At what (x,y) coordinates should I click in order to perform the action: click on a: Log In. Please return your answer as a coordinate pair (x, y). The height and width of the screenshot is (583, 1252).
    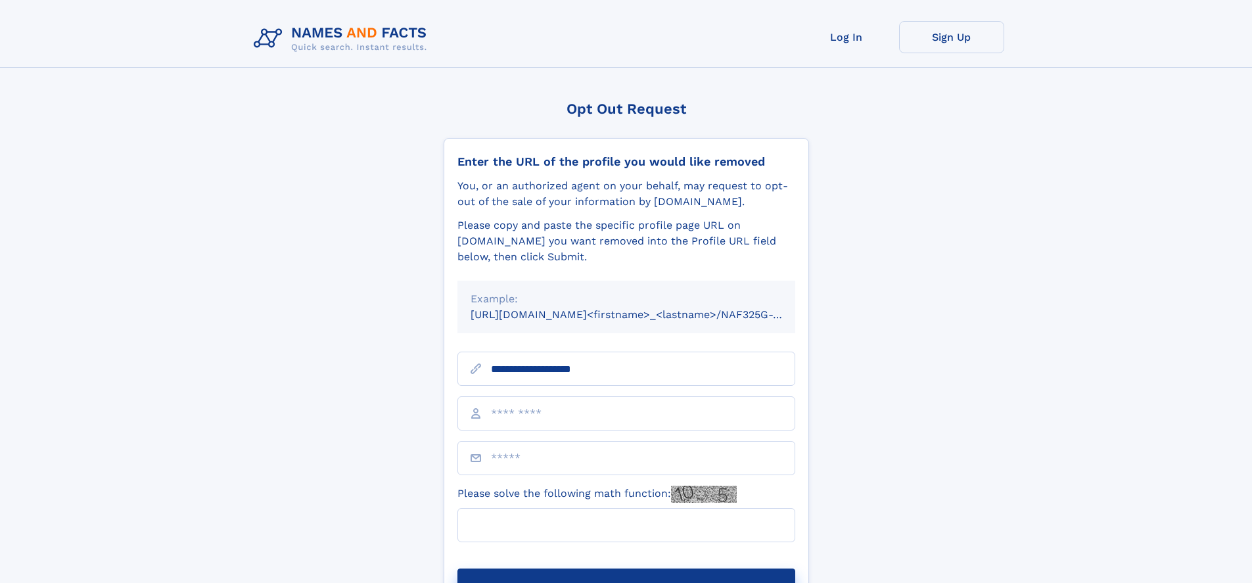
    Looking at the image, I should click on (846, 37).